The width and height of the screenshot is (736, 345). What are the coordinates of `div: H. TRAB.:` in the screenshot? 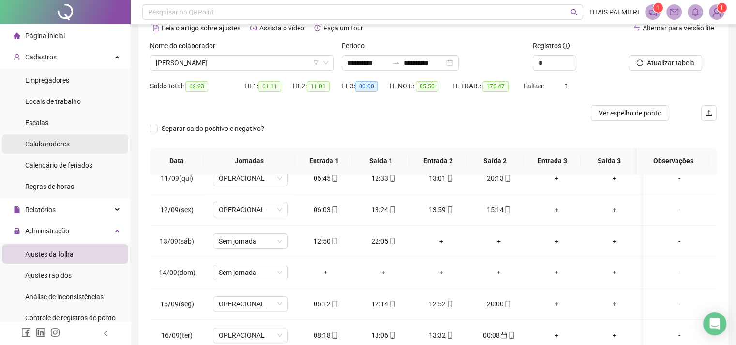 It's located at (488, 86).